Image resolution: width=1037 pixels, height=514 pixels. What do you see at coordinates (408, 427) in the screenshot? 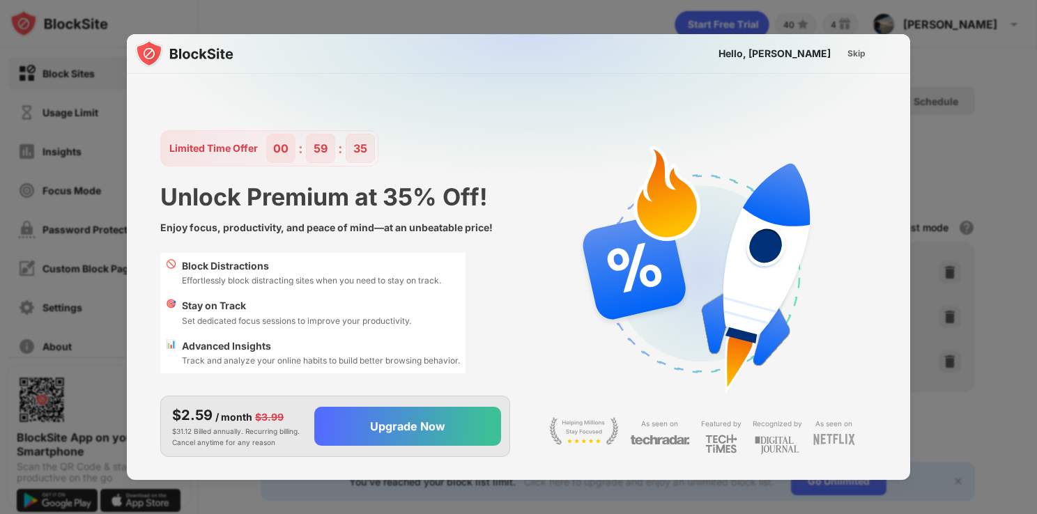
I see `div: Upgrade Now` at bounding box center [408, 427].